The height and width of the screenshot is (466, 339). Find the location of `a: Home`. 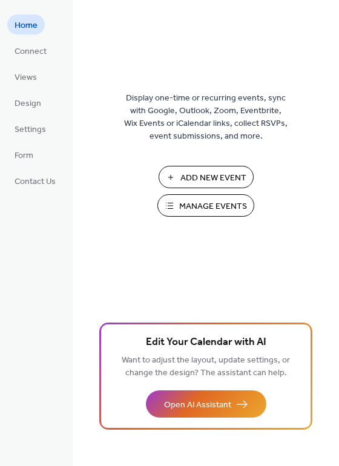

a: Home is located at coordinates (26, 24).